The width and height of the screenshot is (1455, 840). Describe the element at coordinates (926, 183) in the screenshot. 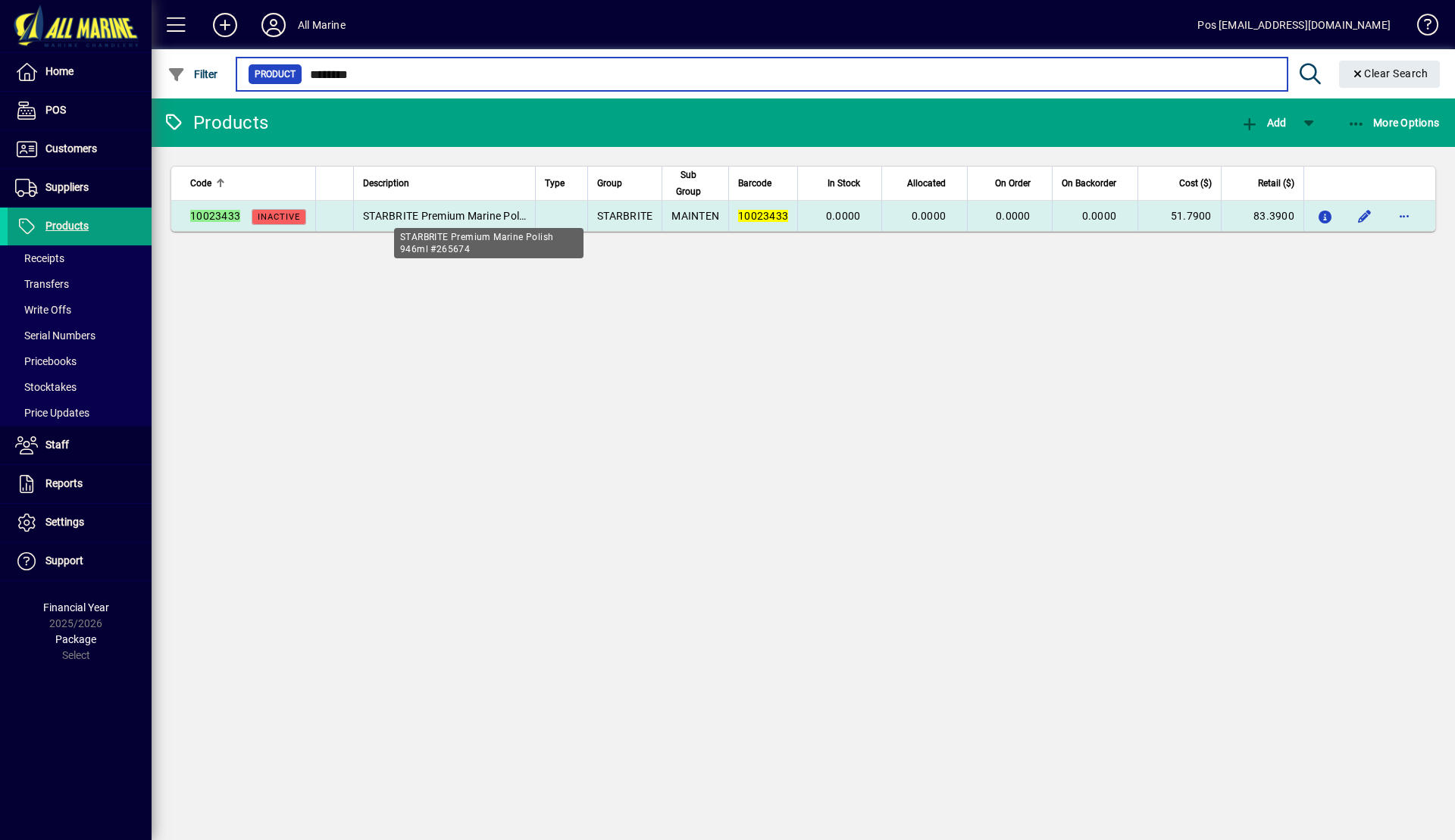

I see `span: Allocated` at that location.